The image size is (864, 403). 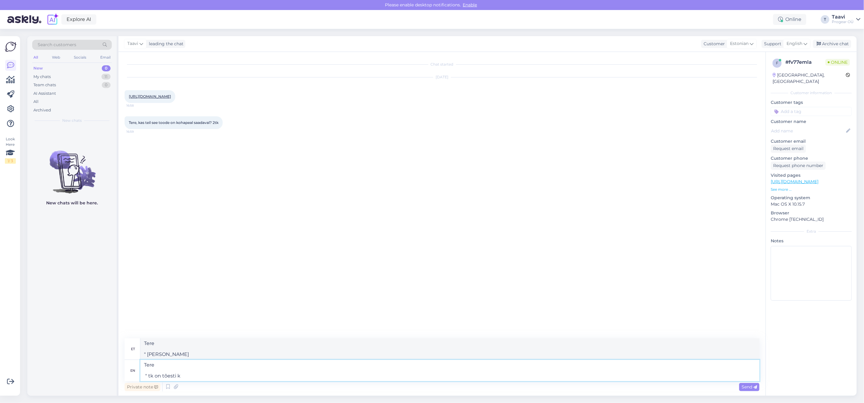 What do you see at coordinates (713, 44) in the screenshot?
I see `div: Customer` at bounding box center [713, 44].